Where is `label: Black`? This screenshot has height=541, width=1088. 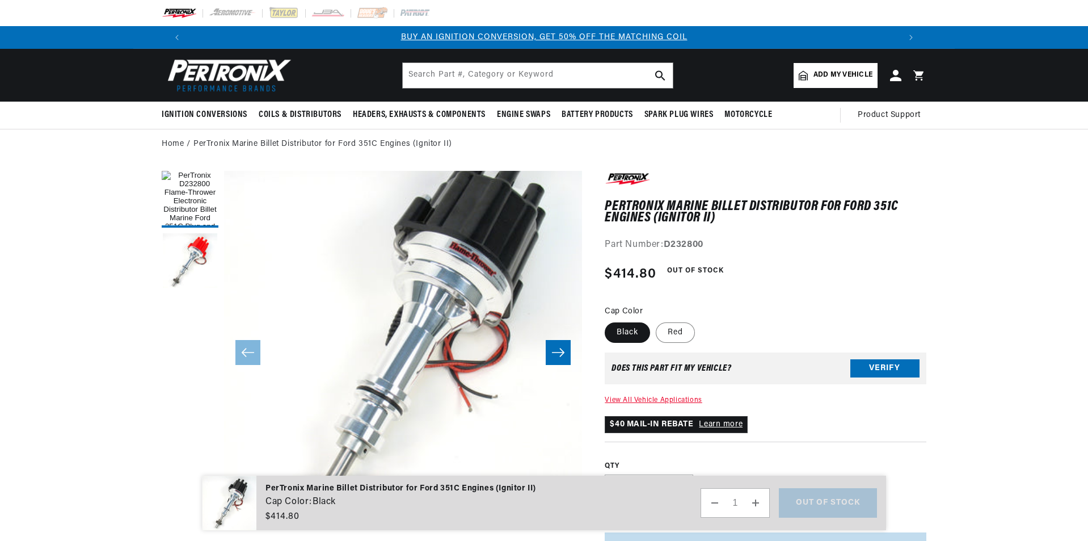
label: Black is located at coordinates (627, 332).